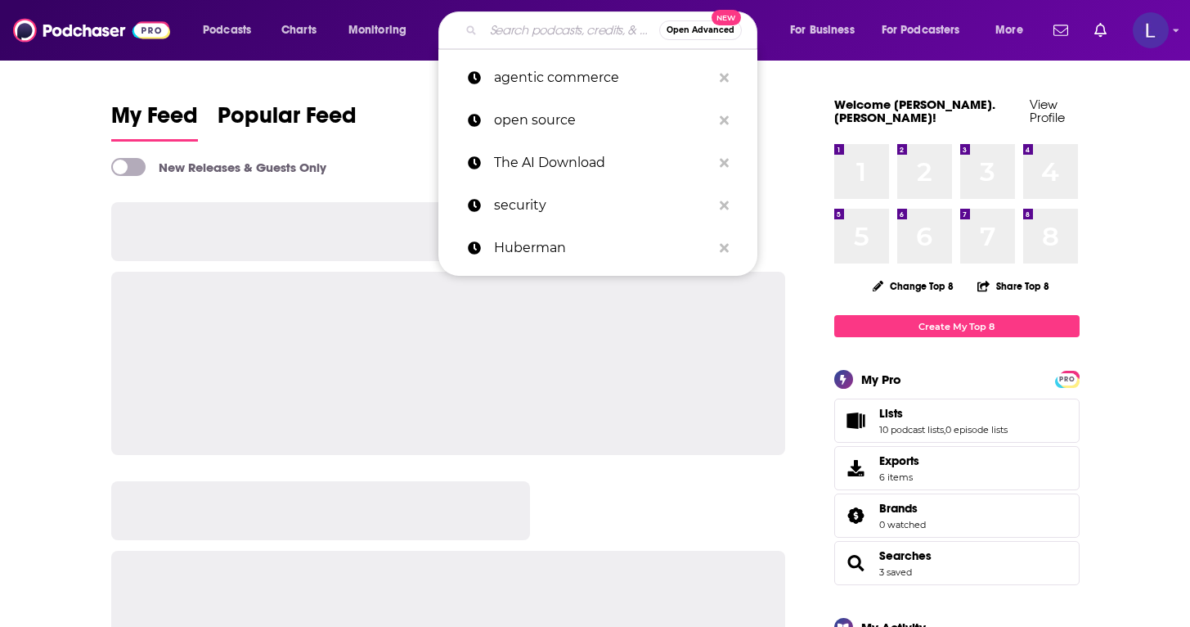 The image size is (1190, 627). What do you see at coordinates (92, 30) in the screenshot?
I see `img: Podchaser - Follow, Share and Rate Podcasts` at bounding box center [92, 30].